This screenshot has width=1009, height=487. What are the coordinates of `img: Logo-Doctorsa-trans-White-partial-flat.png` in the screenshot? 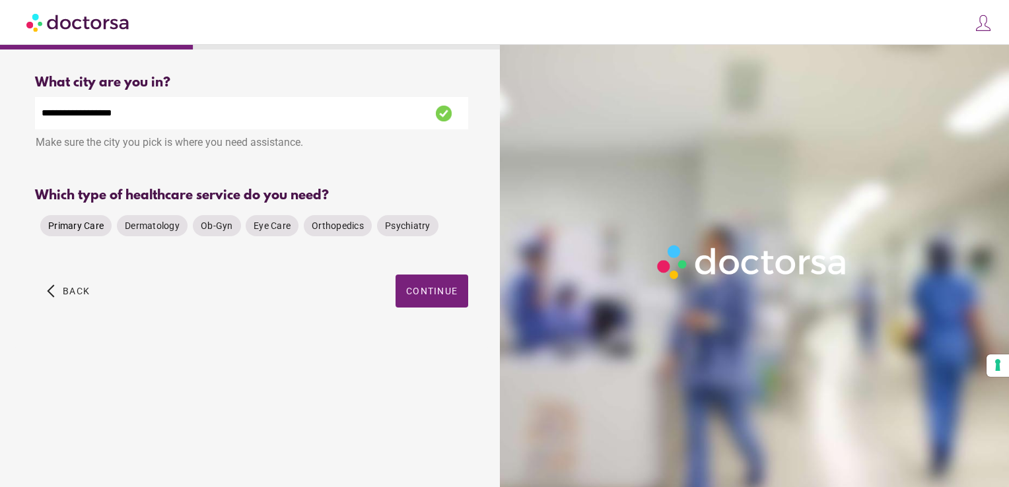 It's located at (753, 262).